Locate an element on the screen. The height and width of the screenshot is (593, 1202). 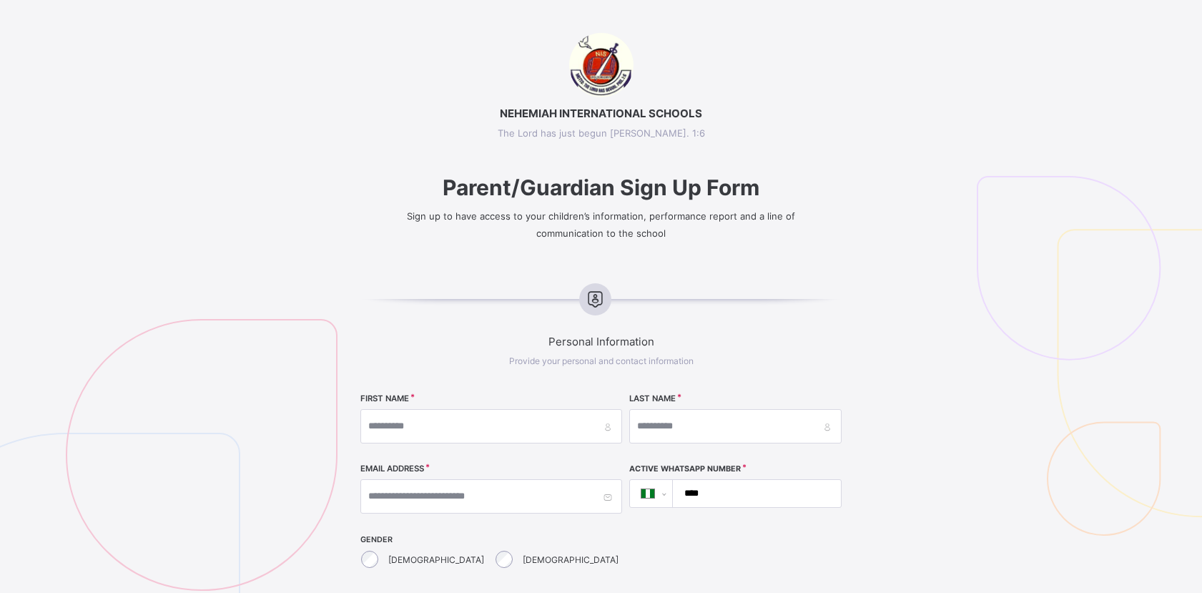
label: EMAIL ADDRESS is located at coordinates (392, 468).